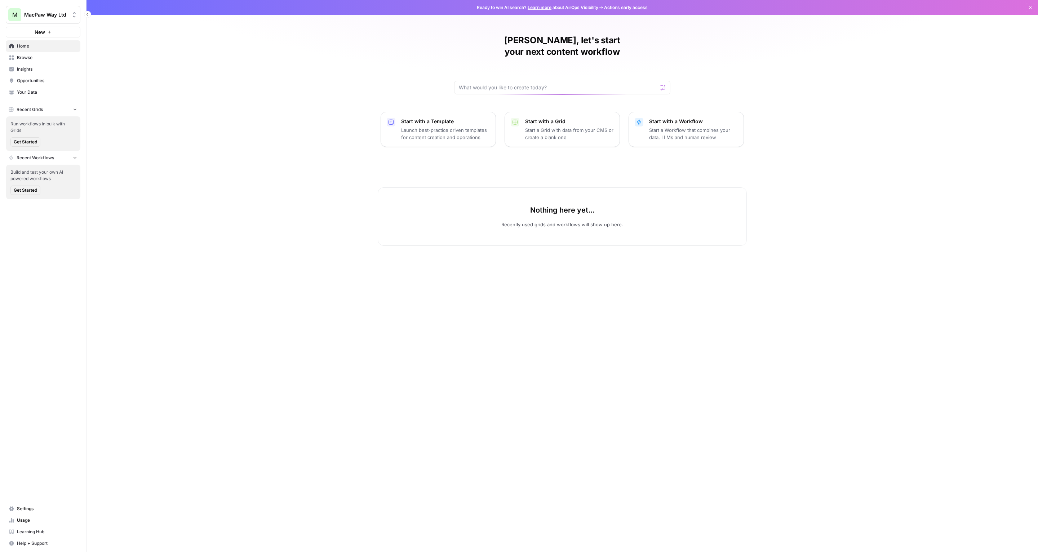  What do you see at coordinates (446, 121) in the screenshot?
I see `p: Start with a Template` at bounding box center [446, 121].